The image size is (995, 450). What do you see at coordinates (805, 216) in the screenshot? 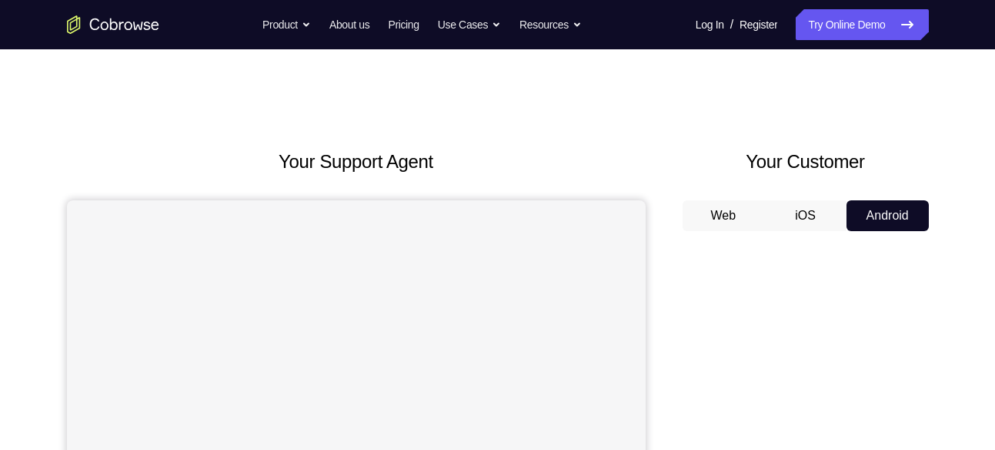
I see `button: iOS` at bounding box center [805, 216].